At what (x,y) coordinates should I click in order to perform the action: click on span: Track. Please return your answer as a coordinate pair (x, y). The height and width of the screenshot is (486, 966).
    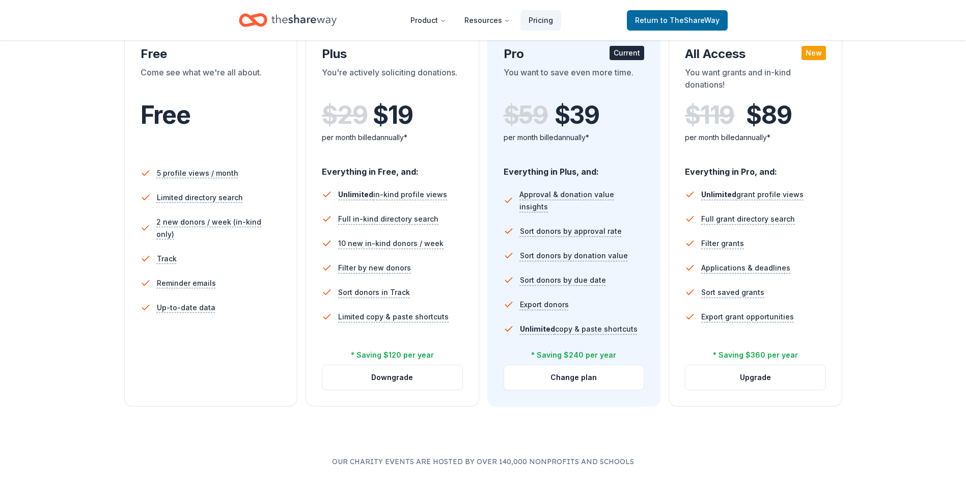
    Looking at the image, I should click on (166, 259).